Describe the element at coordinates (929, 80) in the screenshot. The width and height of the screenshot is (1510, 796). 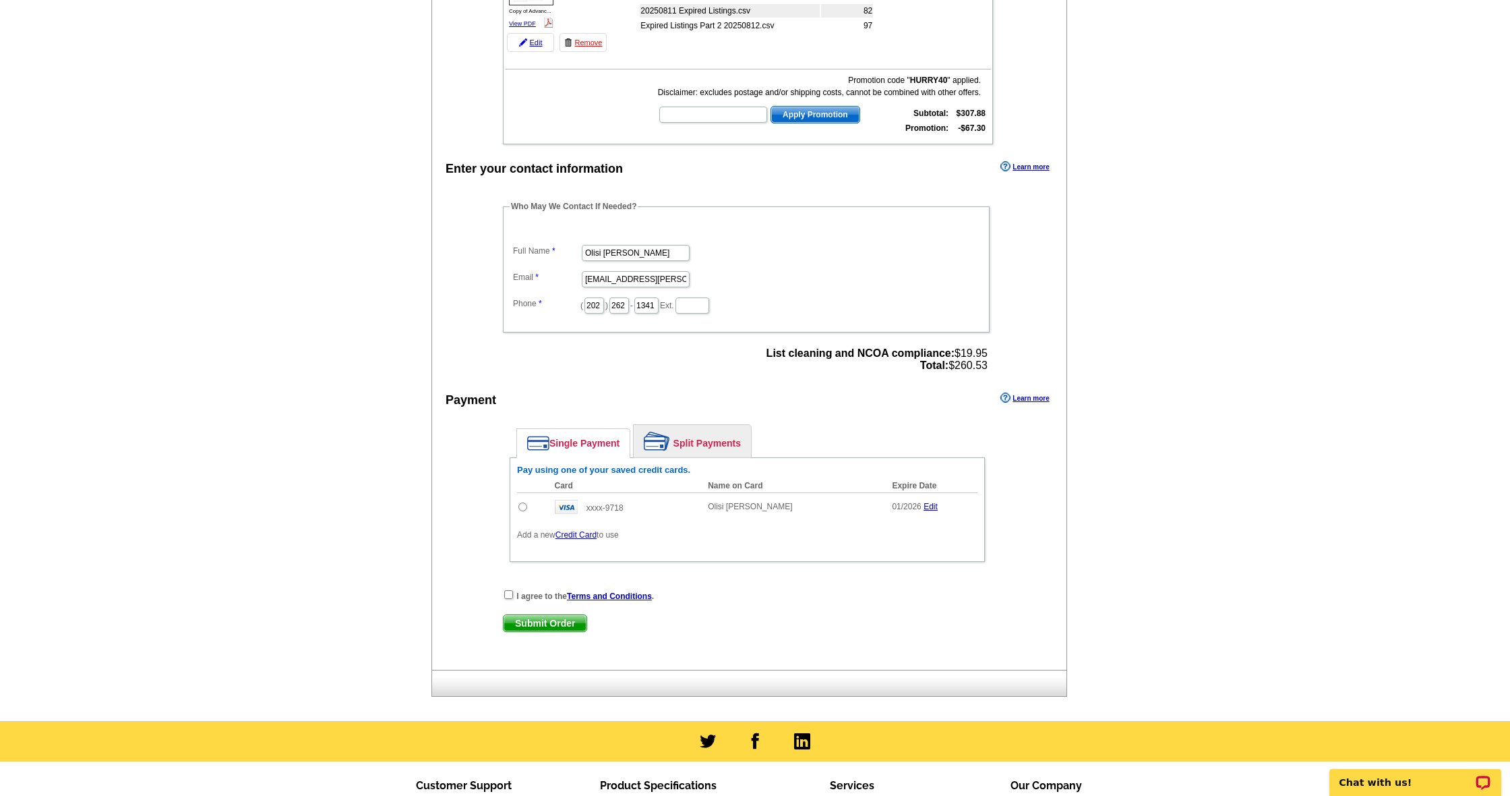
I see `b: HURRY40` at that location.